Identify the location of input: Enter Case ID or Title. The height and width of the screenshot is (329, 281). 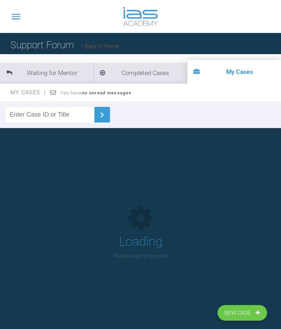
(50, 114).